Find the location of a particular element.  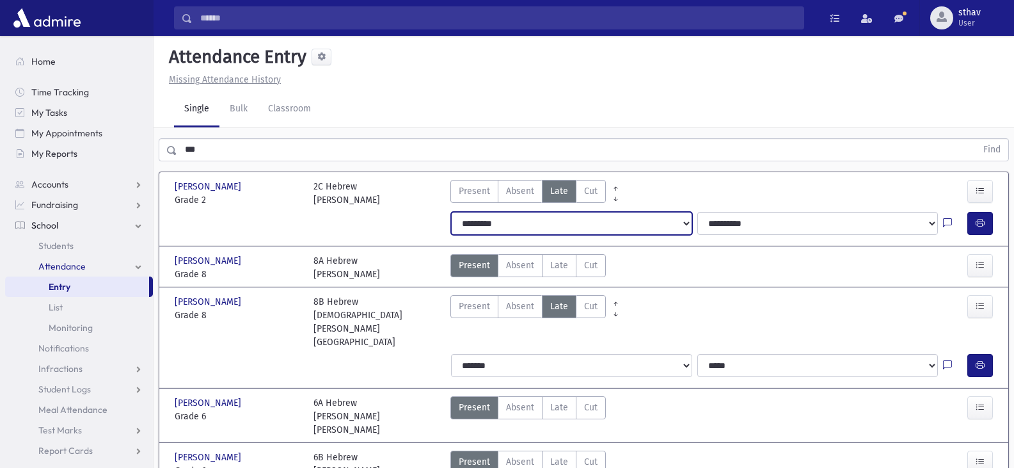

a: Report Cards is located at coordinates (79, 450).